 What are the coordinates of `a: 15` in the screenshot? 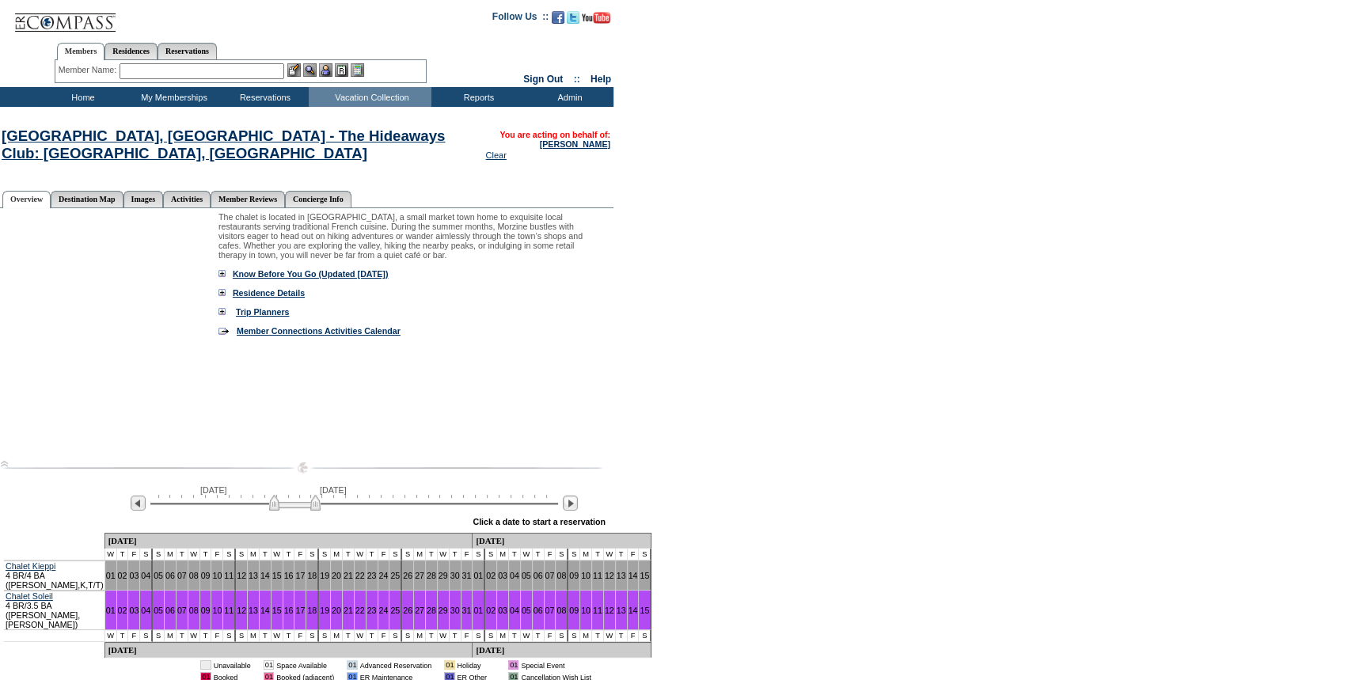 It's located at (644, 610).